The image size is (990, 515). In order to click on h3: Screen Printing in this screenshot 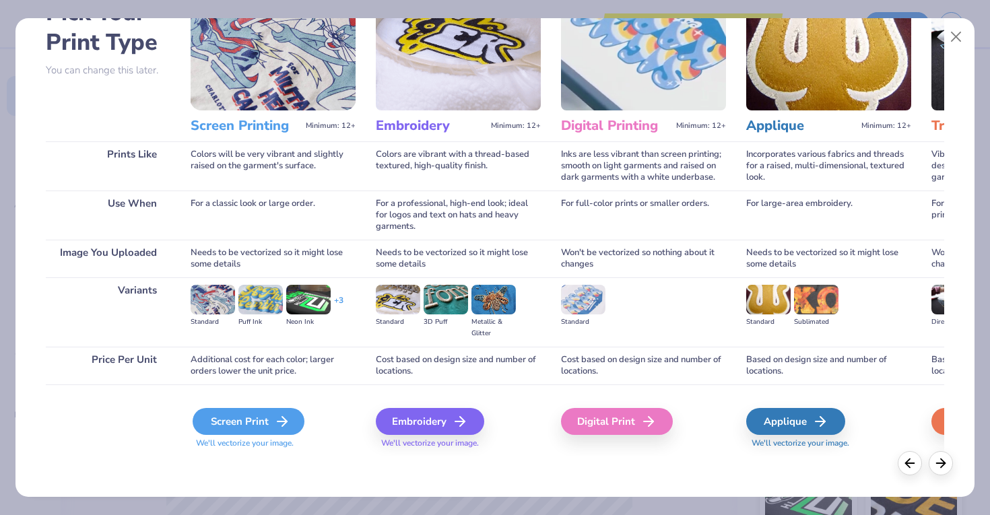, I will do `click(245, 126)`.